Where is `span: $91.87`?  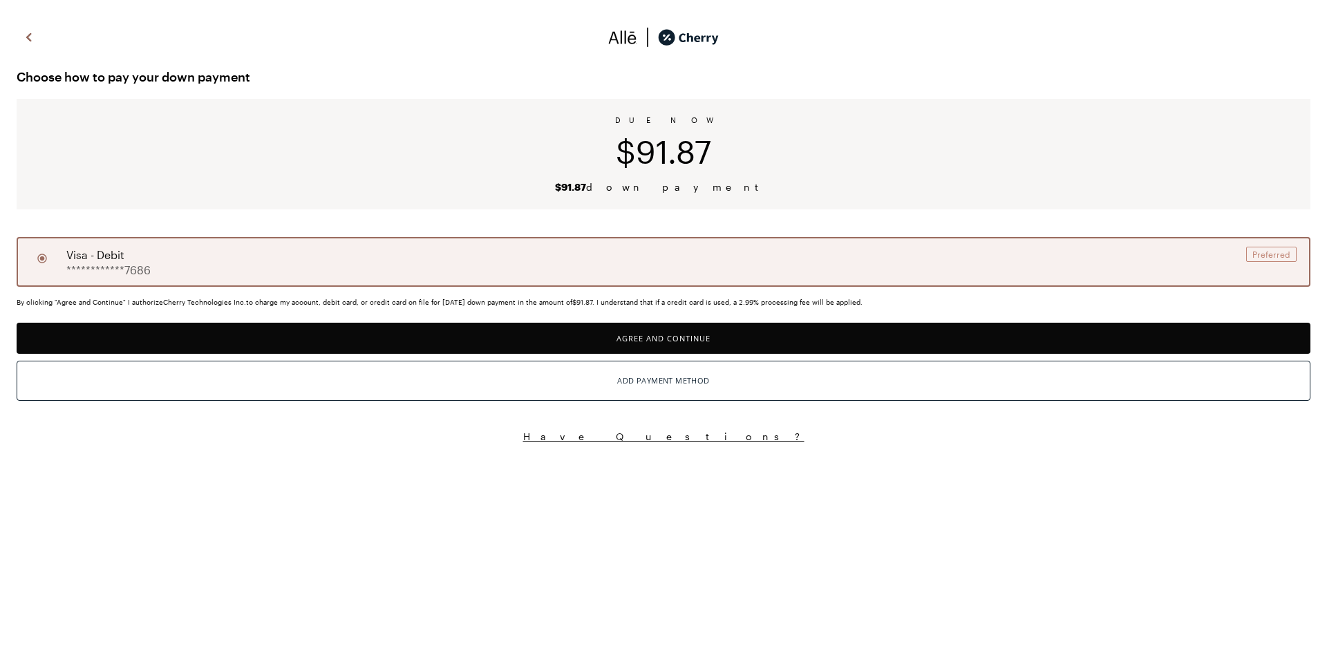
span: $91.87 is located at coordinates (663, 151).